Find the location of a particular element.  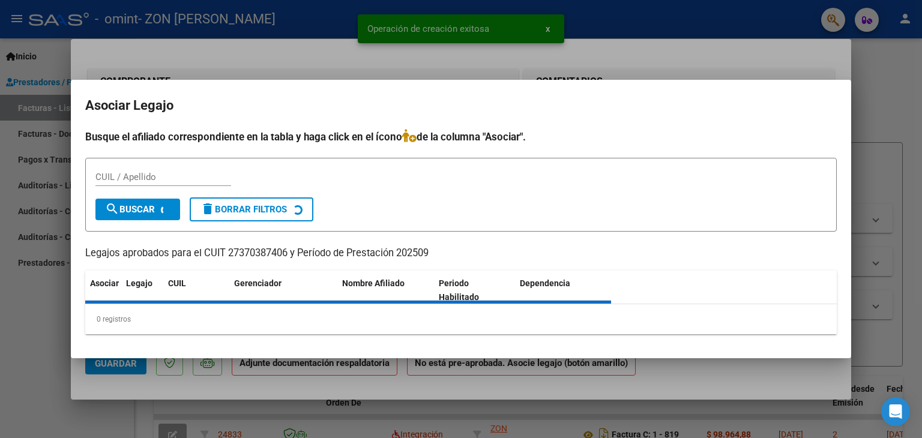

datatable-header-cell: Gerenciador is located at coordinates (283, 291).